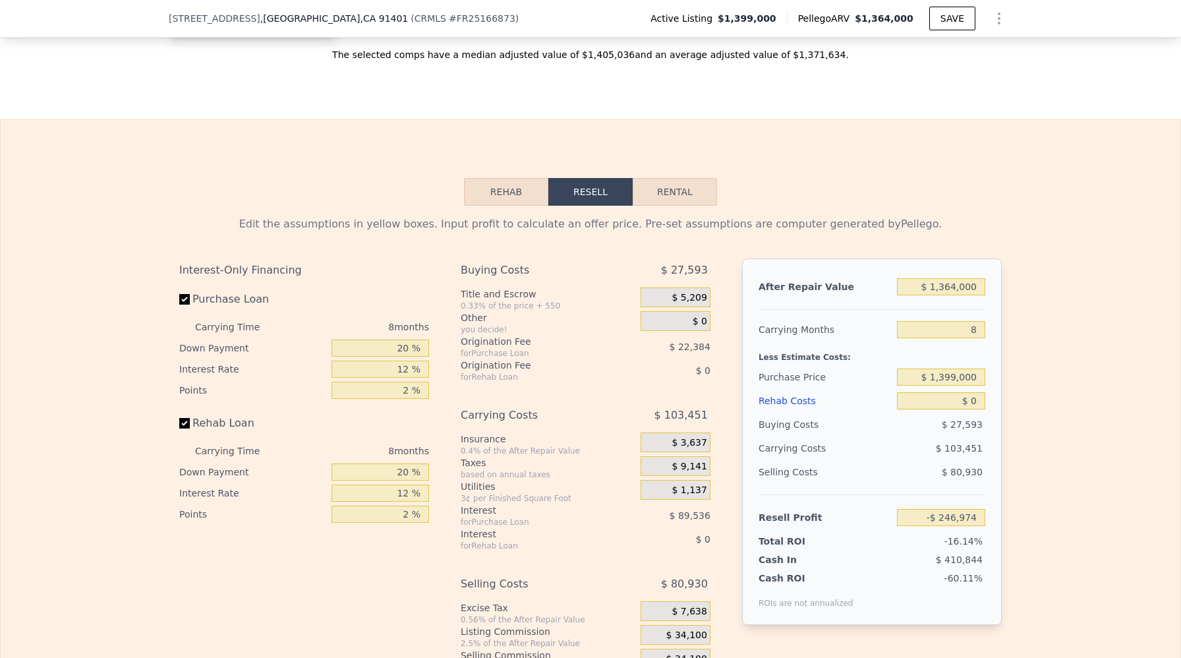 The image size is (1181, 658). What do you see at coordinates (252, 299) in the screenshot?
I see `label: Purchase Loan` at bounding box center [252, 299].